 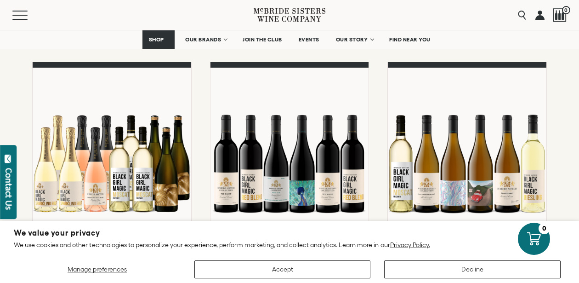 I want to click on a: FIND NEAR YOU, so click(x=410, y=40).